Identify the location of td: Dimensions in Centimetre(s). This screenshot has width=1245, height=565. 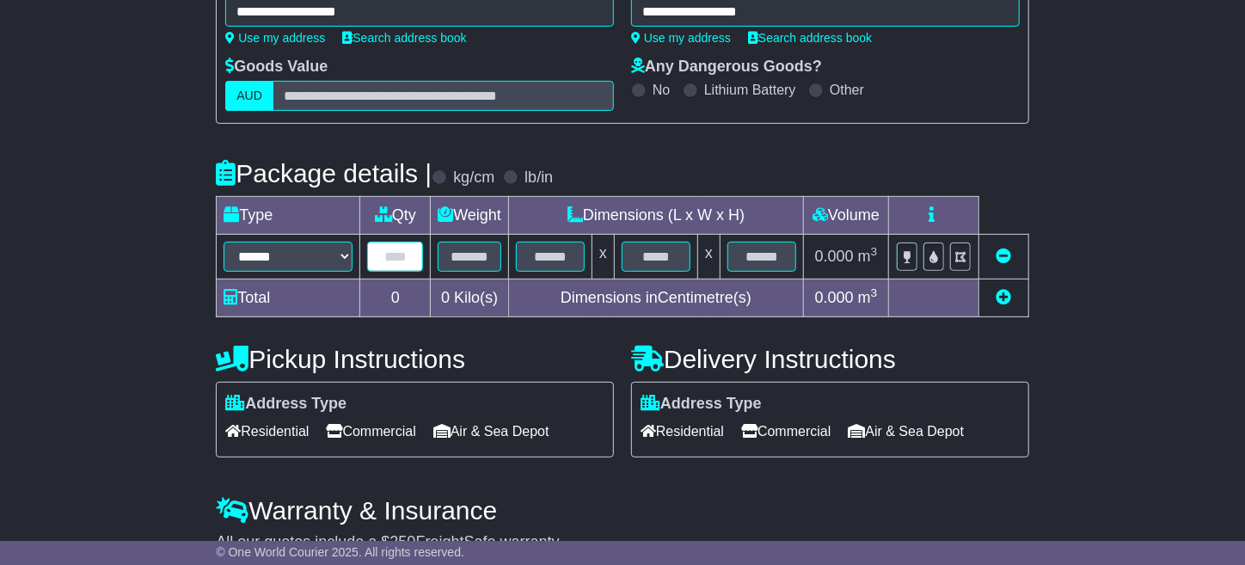
(656, 298).